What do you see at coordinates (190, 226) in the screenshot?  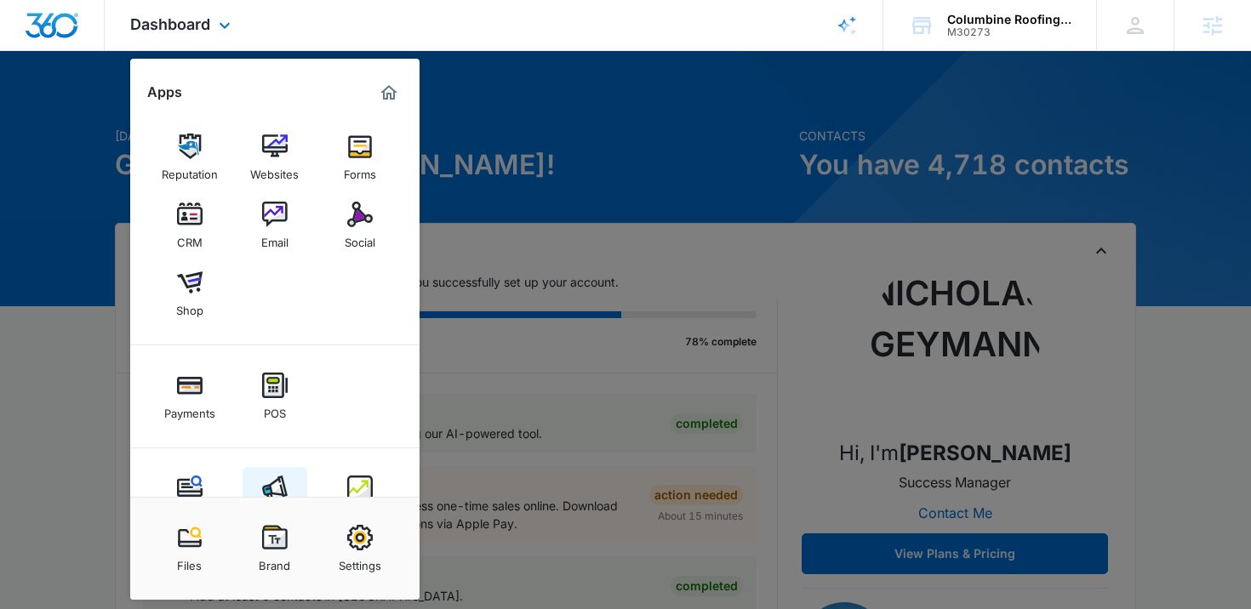 I see `a: CRM` at bounding box center [190, 226].